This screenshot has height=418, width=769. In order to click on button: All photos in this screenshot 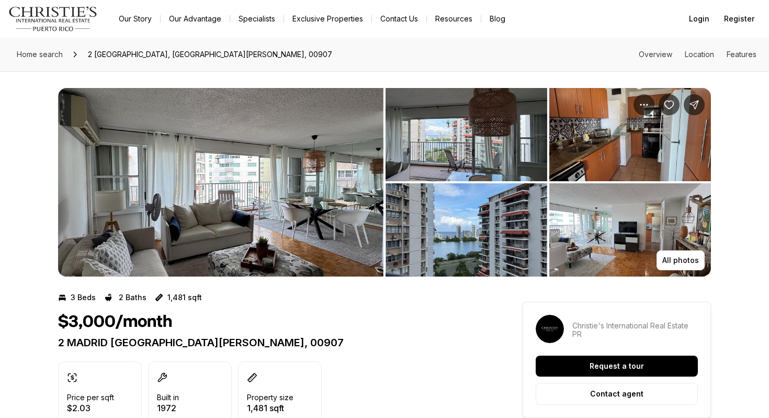, I will do `click(681, 260)`.